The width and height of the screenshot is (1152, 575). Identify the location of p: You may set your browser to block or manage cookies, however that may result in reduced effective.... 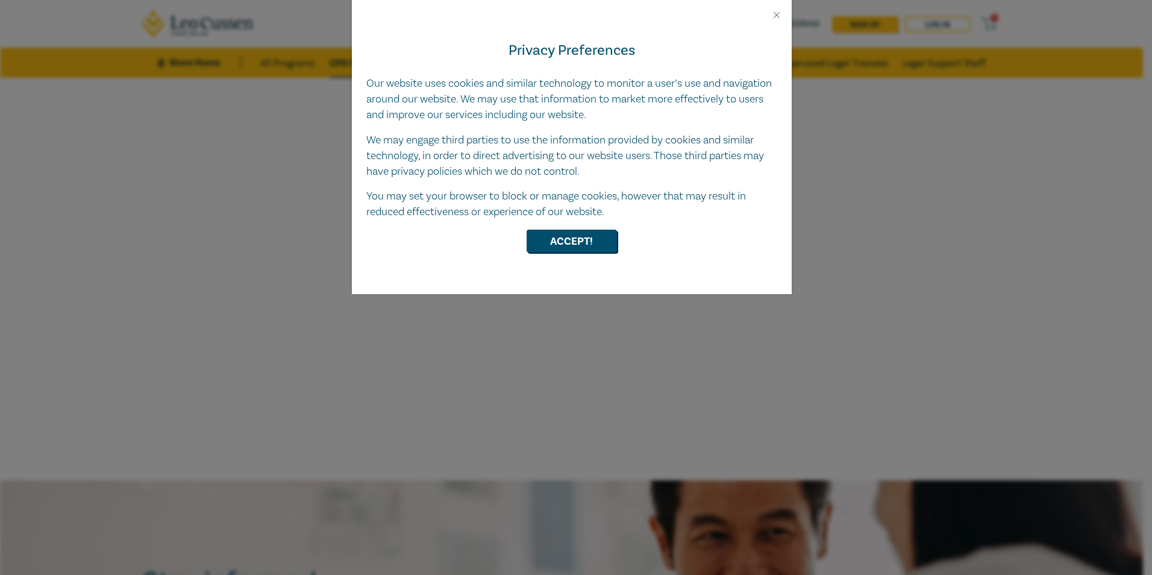
(572, 204).